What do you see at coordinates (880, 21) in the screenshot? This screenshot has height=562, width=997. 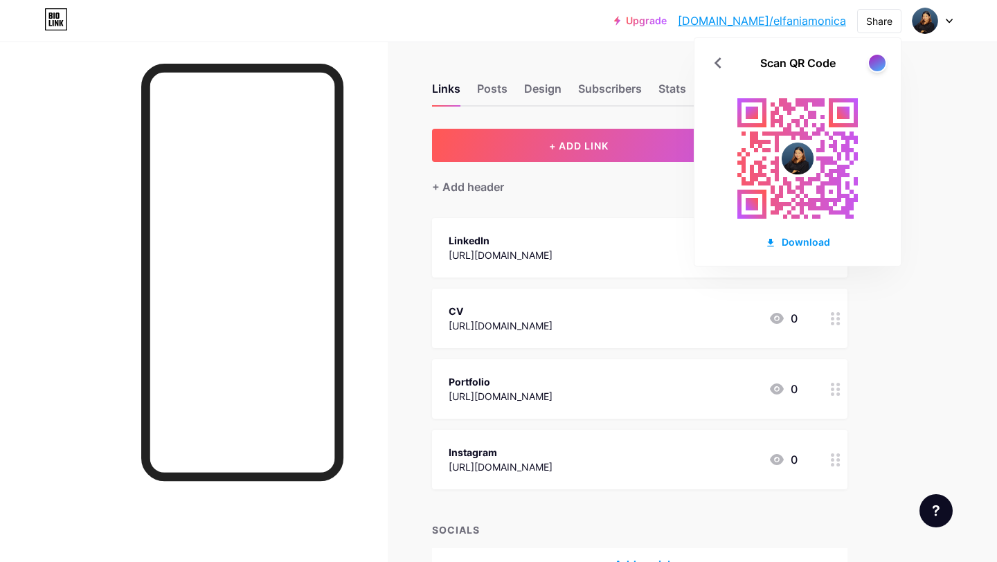 I see `div: Share` at bounding box center [880, 21].